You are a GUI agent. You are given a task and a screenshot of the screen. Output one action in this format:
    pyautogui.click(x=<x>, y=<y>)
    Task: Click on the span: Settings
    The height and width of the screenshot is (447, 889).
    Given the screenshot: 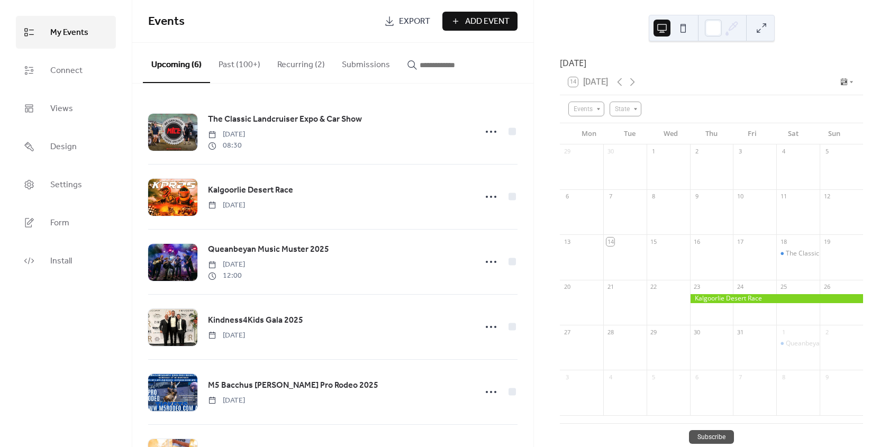 What is the action you would take?
    pyautogui.click(x=66, y=185)
    